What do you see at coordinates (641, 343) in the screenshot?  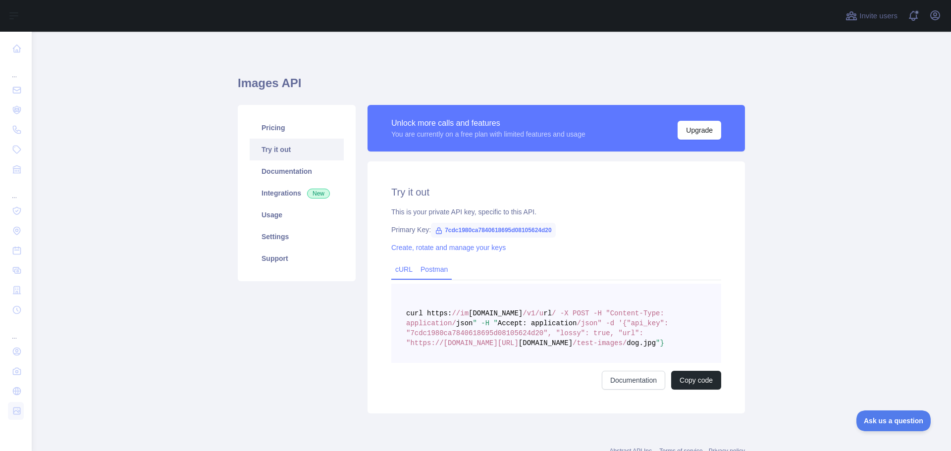 I see `span: dog.jpg` at bounding box center [641, 343].